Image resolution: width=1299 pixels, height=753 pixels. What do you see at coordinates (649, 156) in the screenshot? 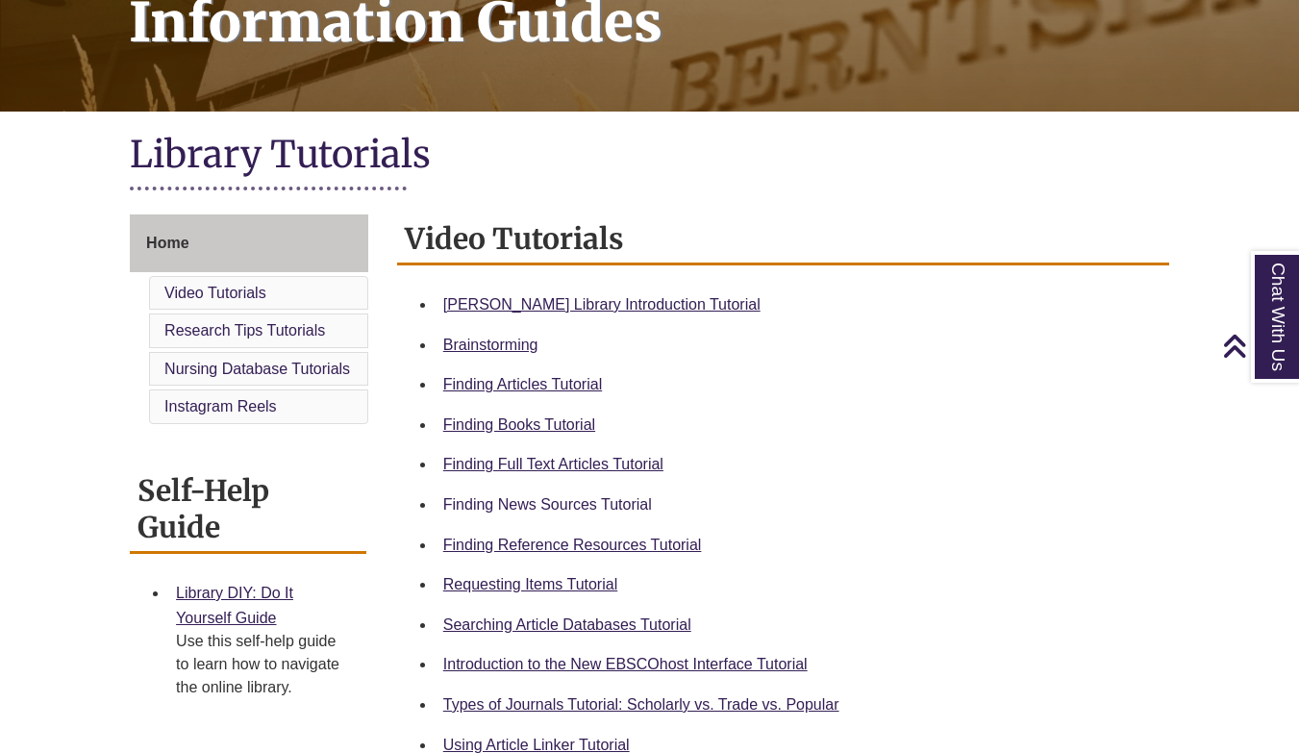
I see `h1: Library Tutorials` at bounding box center [649, 156].